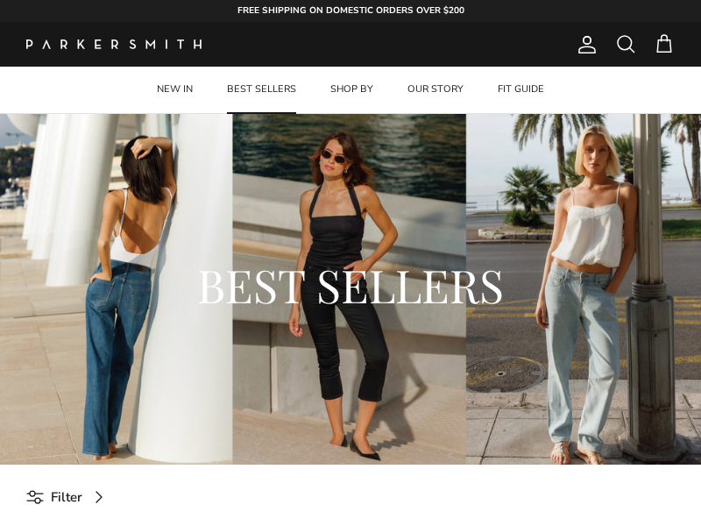  What do you see at coordinates (584, 45) in the screenshot?
I see `a: Account` at bounding box center [584, 45].